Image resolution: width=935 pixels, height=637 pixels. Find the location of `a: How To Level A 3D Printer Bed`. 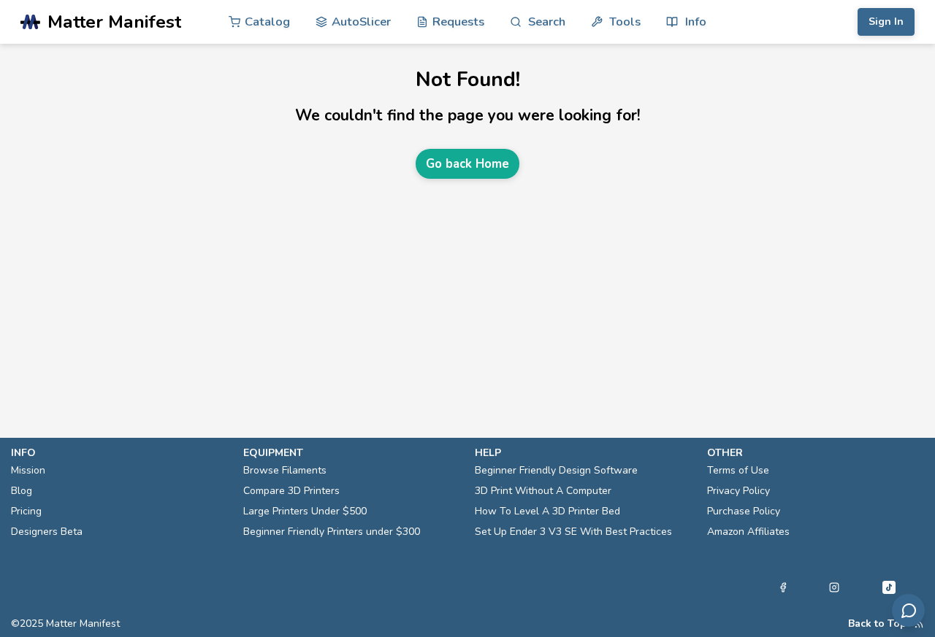

a: How To Level A 3D Printer Bed is located at coordinates (547, 512).